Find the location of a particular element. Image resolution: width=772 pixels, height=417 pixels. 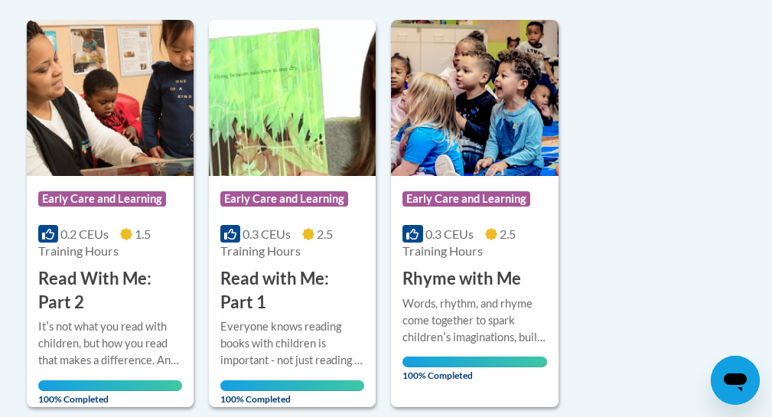

a: Course LogoEarly Care and Learning0.2 CEUs1.5 Training Hours Read With Me: Part 2Itʹs not what yo... is located at coordinates (110, 214).